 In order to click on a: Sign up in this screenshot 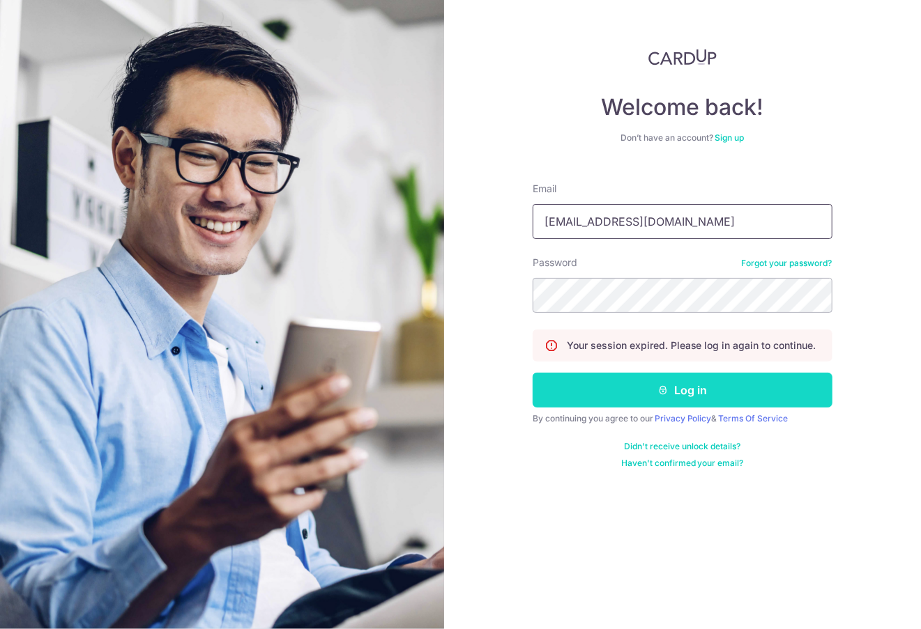, I will do `click(729, 137)`.